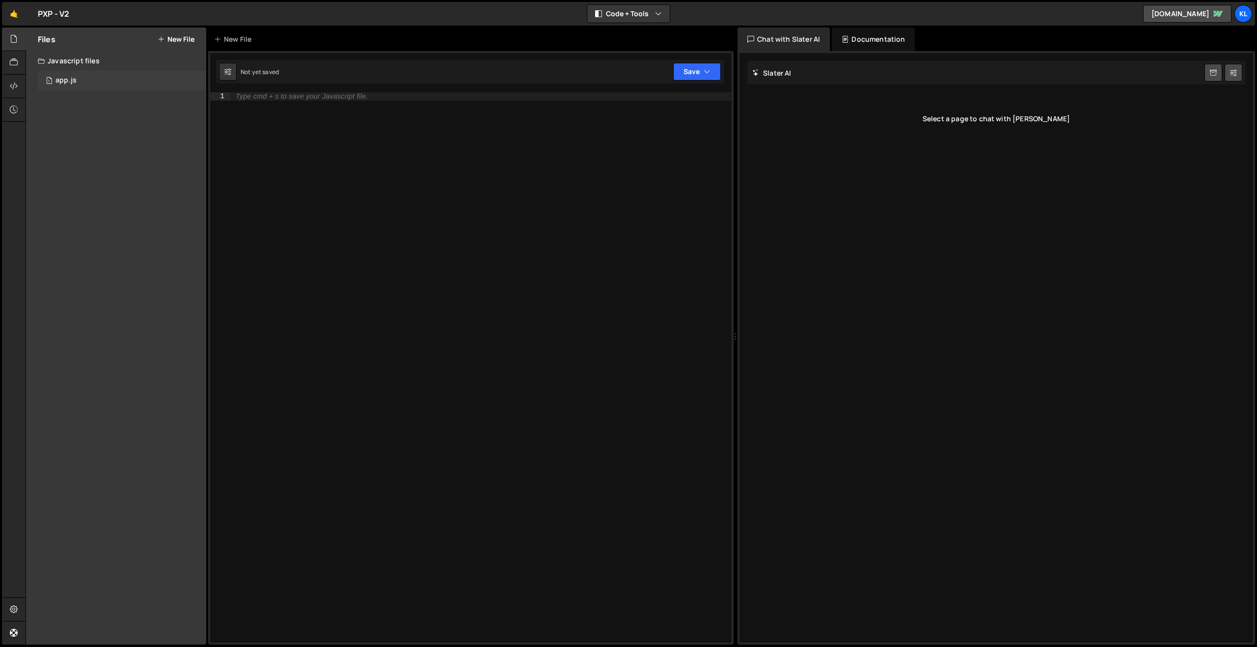 This screenshot has width=1257, height=647. What do you see at coordinates (220, 96) in the screenshot?
I see `div: 1` at bounding box center [220, 96].